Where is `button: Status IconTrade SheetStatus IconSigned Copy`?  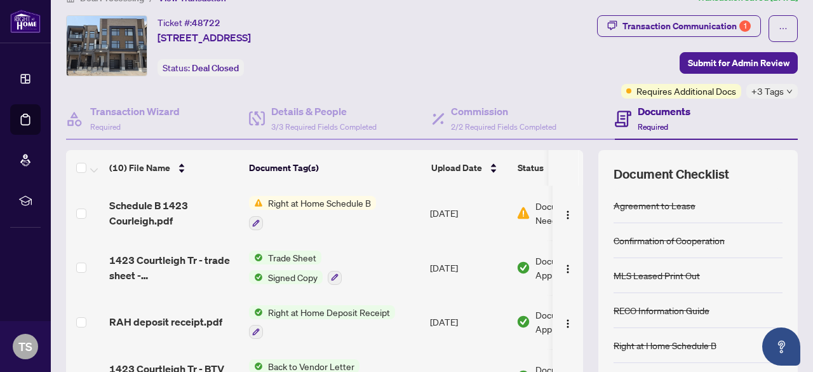 button: Status IconTrade SheetStatus IconSigned Copy is located at coordinates (295, 267).